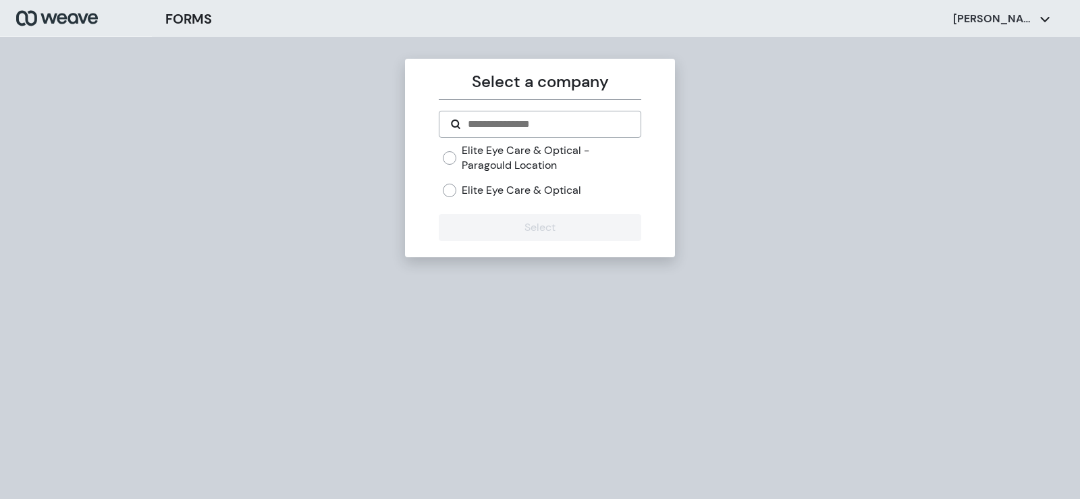  What do you see at coordinates (521, 190) in the screenshot?
I see `label: Elite Eye Care & Optical` at bounding box center [521, 190].